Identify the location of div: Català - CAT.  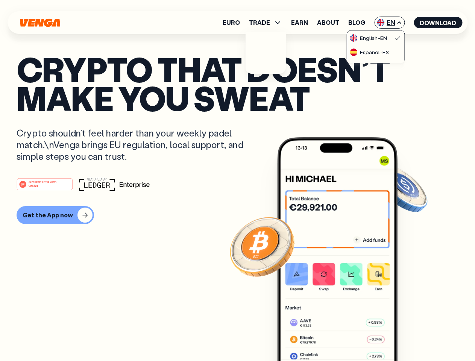
(371, 67).